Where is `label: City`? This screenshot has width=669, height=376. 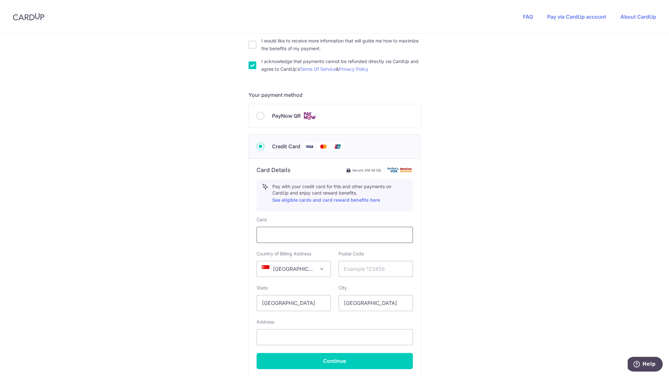 label: City is located at coordinates (343, 288).